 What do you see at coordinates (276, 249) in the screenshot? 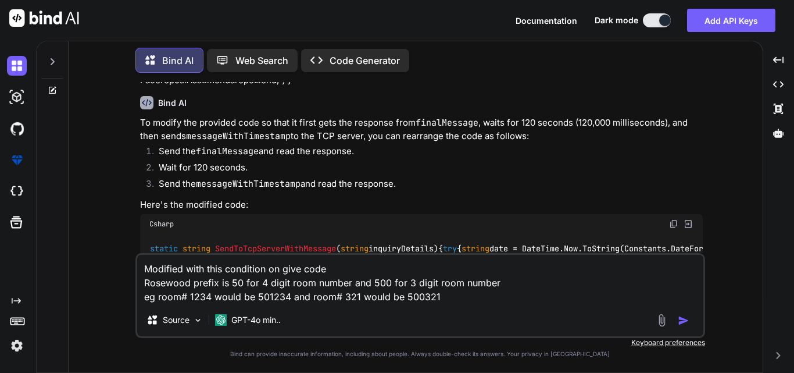
I see `span: SendToTcpServerWithMessage` at bounding box center [276, 249].